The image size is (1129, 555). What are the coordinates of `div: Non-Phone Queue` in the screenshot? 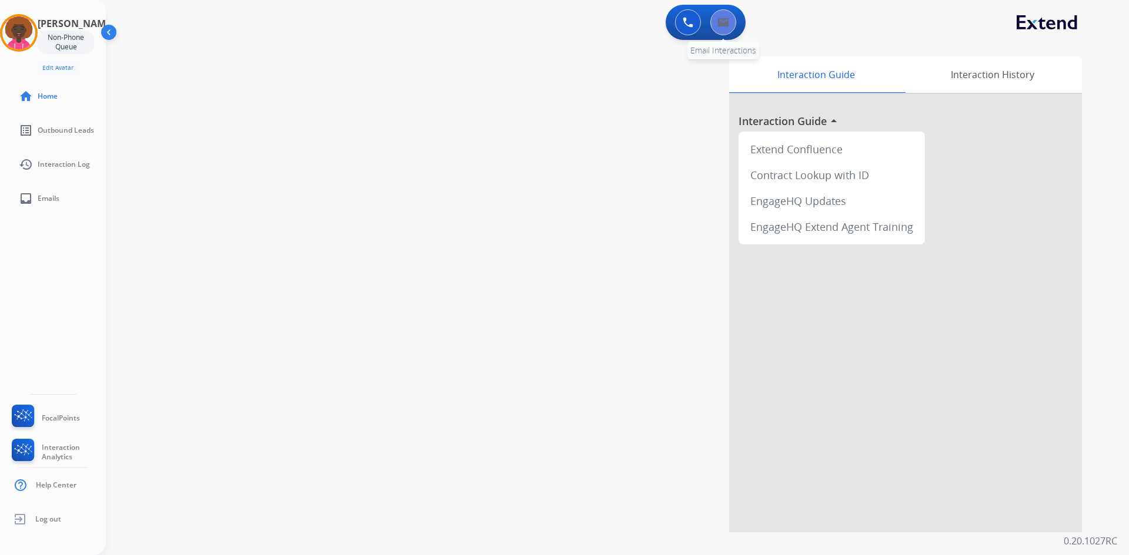 It's located at (66, 42).